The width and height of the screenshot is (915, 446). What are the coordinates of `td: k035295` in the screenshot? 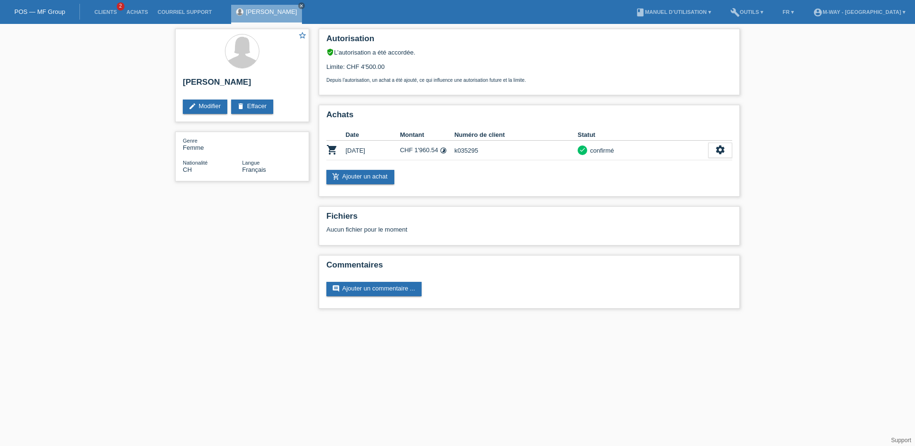 It's located at (516, 150).